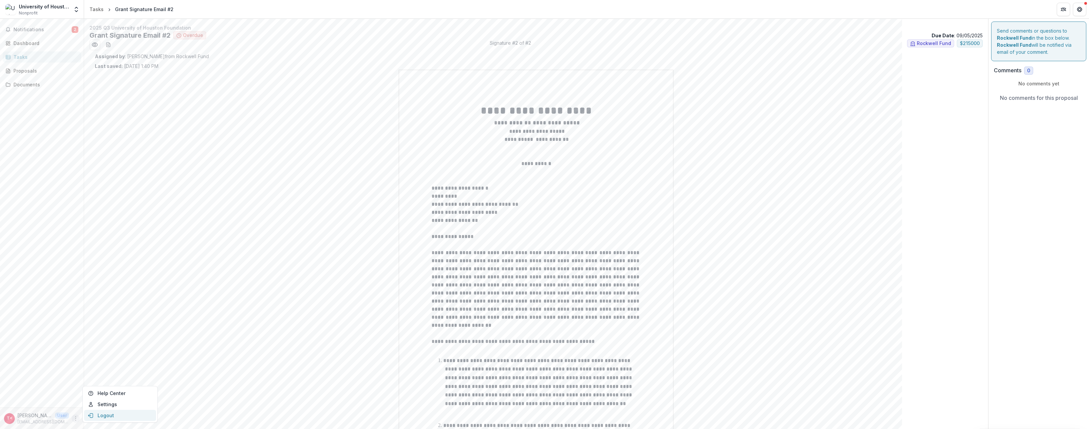 This screenshot has height=429, width=1089. I want to click on span: $ 215000, so click(970, 43).